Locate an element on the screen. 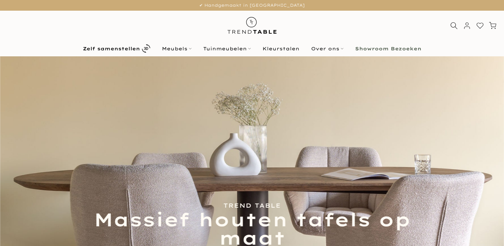  a: Kleurstalen is located at coordinates (281, 49).